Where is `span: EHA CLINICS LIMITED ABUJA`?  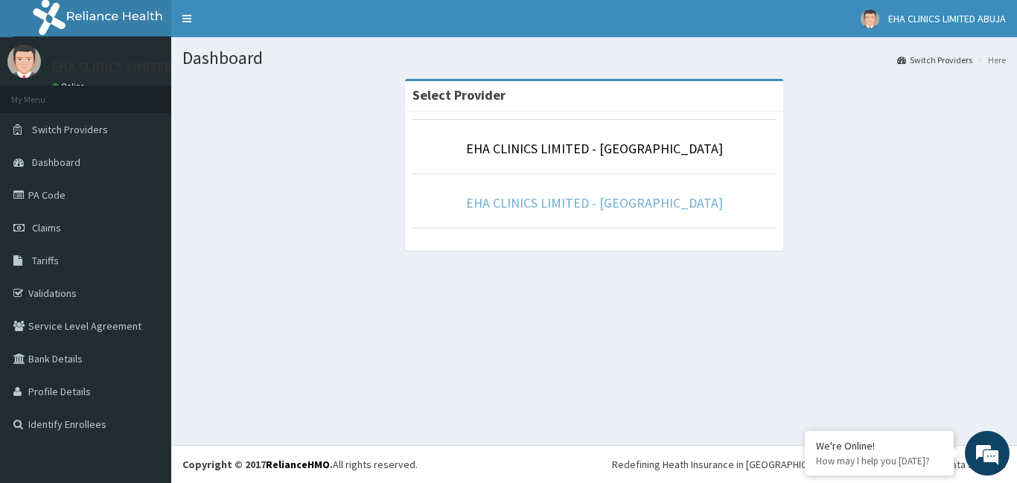 span: EHA CLINICS LIMITED ABUJA is located at coordinates (947, 19).